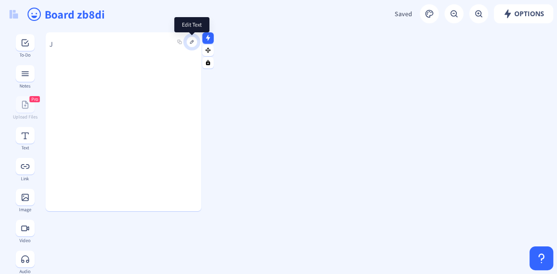  I want to click on button: Options, so click(523, 14).